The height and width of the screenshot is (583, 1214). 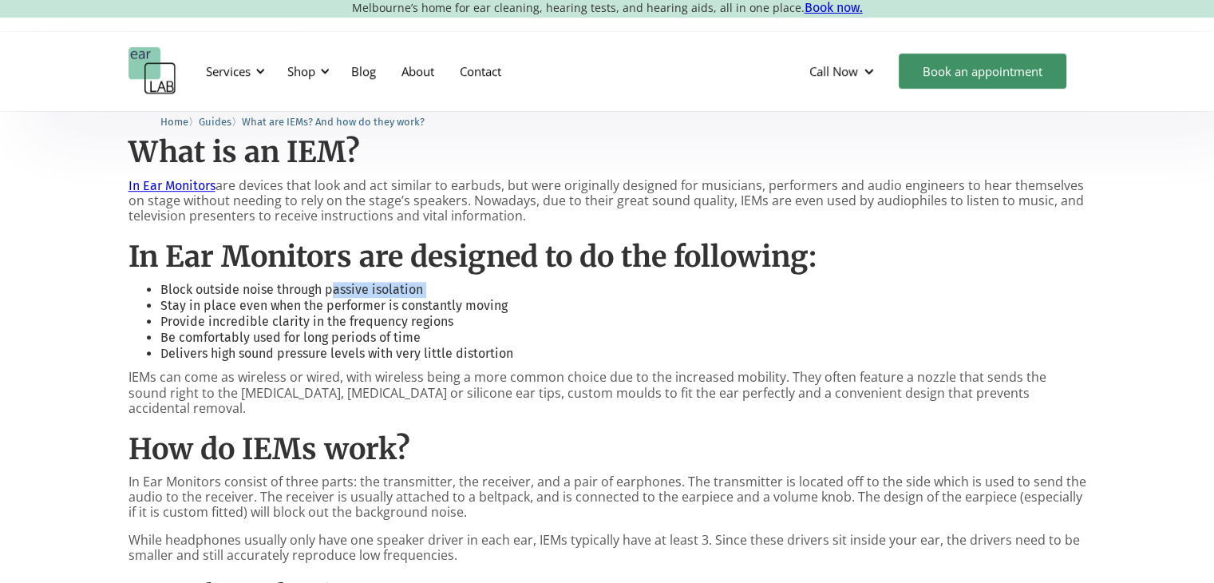 What do you see at coordinates (174, 121) in the screenshot?
I see `a: Home` at bounding box center [174, 121].